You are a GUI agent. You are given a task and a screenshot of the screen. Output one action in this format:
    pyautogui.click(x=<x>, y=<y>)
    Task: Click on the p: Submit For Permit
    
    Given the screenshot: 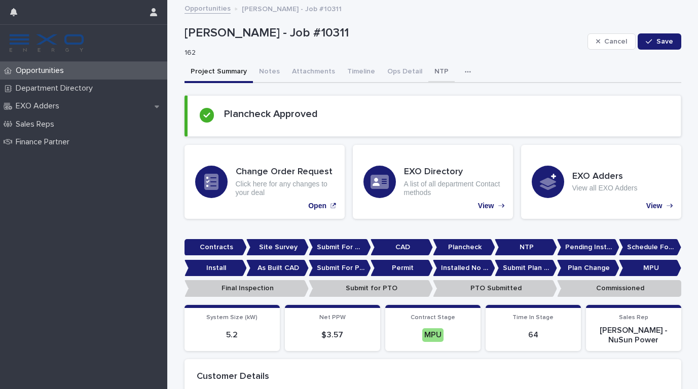 What is the action you would take?
    pyautogui.click(x=339, y=268)
    